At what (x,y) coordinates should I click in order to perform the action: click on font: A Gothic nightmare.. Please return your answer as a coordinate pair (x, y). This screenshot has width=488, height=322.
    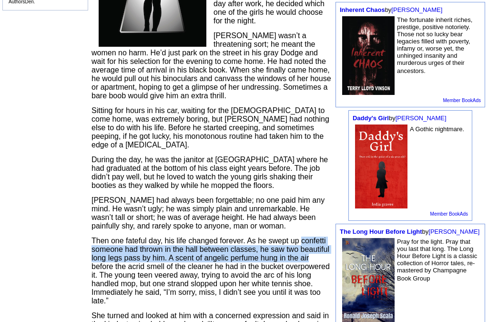
    Looking at the image, I should click on (437, 129).